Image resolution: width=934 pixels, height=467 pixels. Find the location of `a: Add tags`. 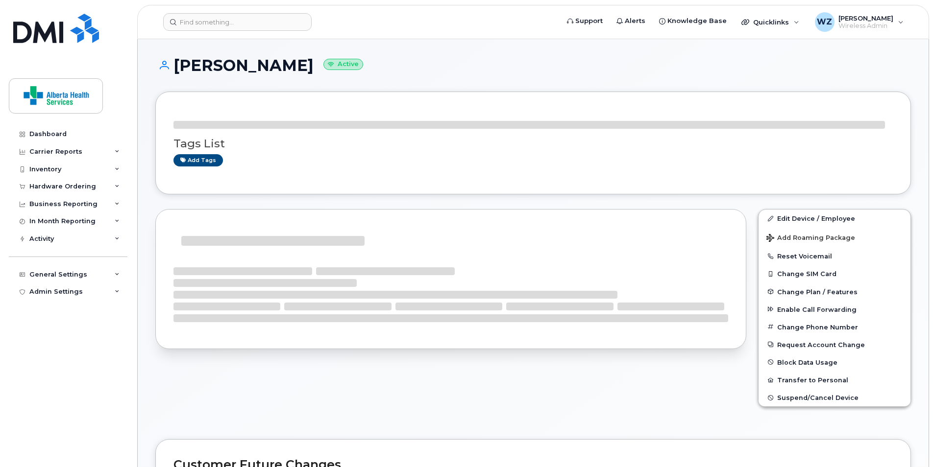

a: Add tags is located at coordinates (198, 160).